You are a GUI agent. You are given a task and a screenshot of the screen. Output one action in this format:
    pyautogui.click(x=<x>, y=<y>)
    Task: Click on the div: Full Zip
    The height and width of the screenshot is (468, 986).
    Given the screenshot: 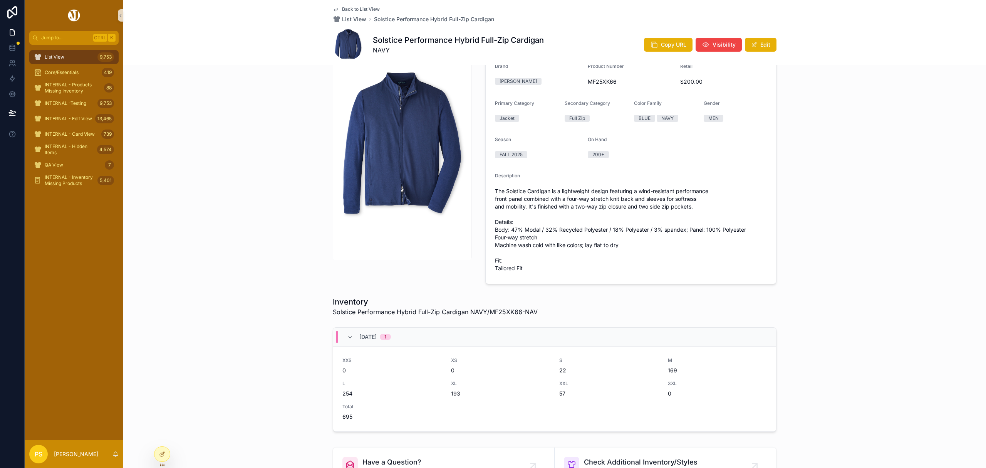 What is the action you would take?
    pyautogui.click(x=577, y=118)
    